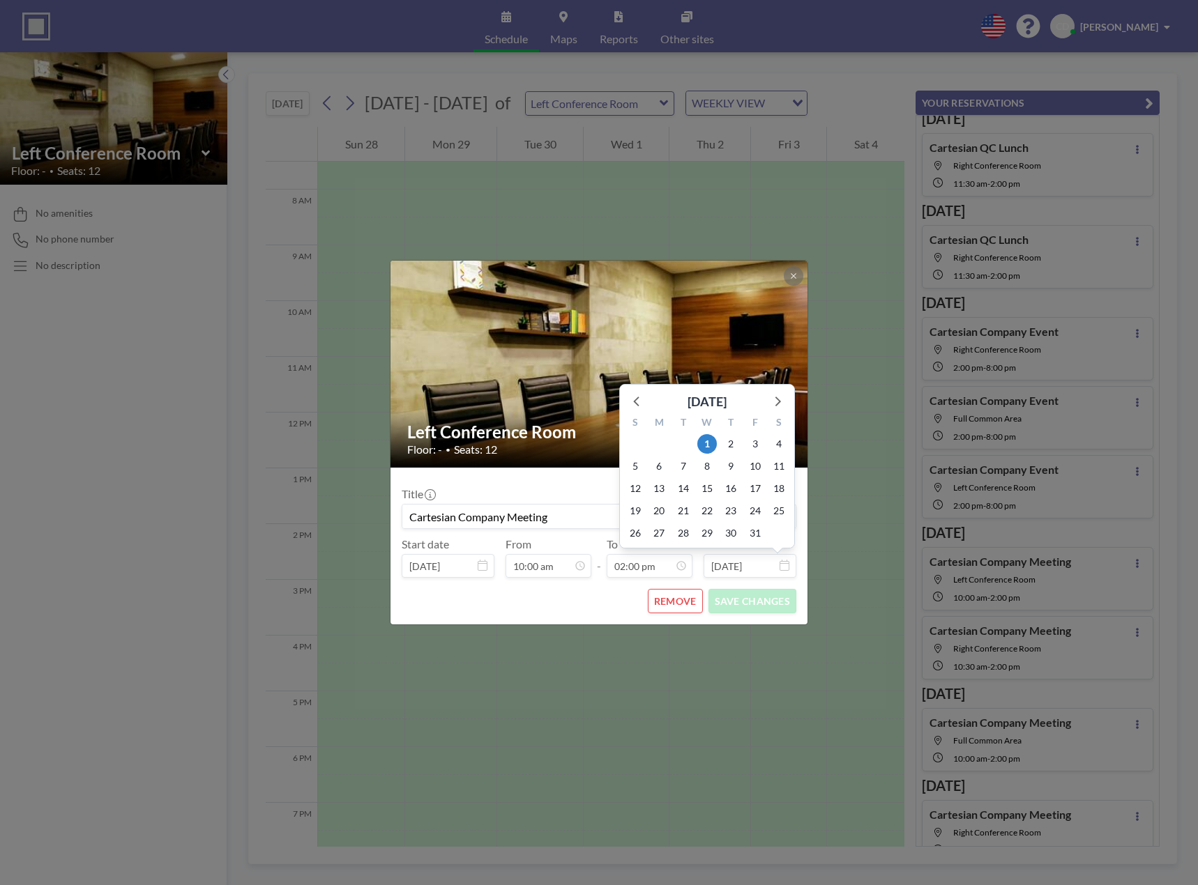  Describe the element at coordinates (600, 432) in the screenshot. I see `h2: Left Conference Room` at that location.